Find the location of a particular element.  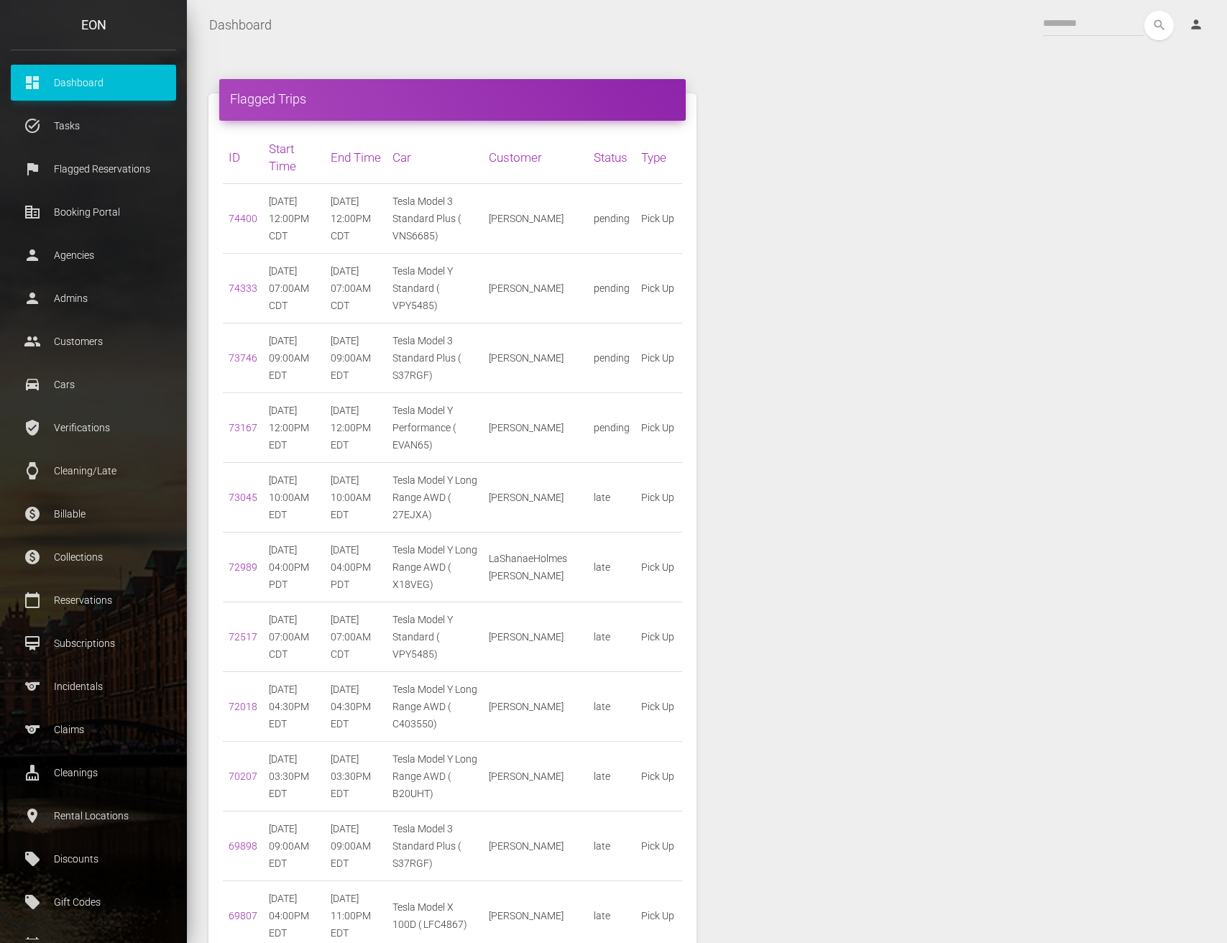

a: flag Flagged Reservations is located at coordinates (93, 169).